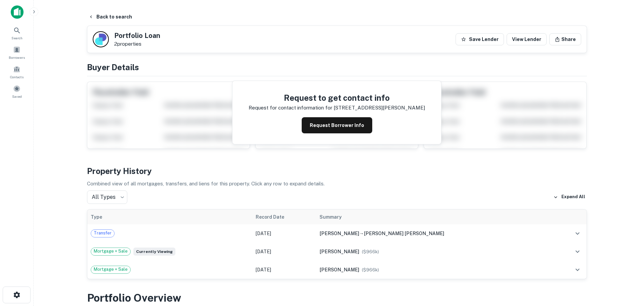 This screenshot has width=640, height=306. Describe the element at coordinates (17, 12) in the screenshot. I see `img: capitalize-icon.png` at that location.